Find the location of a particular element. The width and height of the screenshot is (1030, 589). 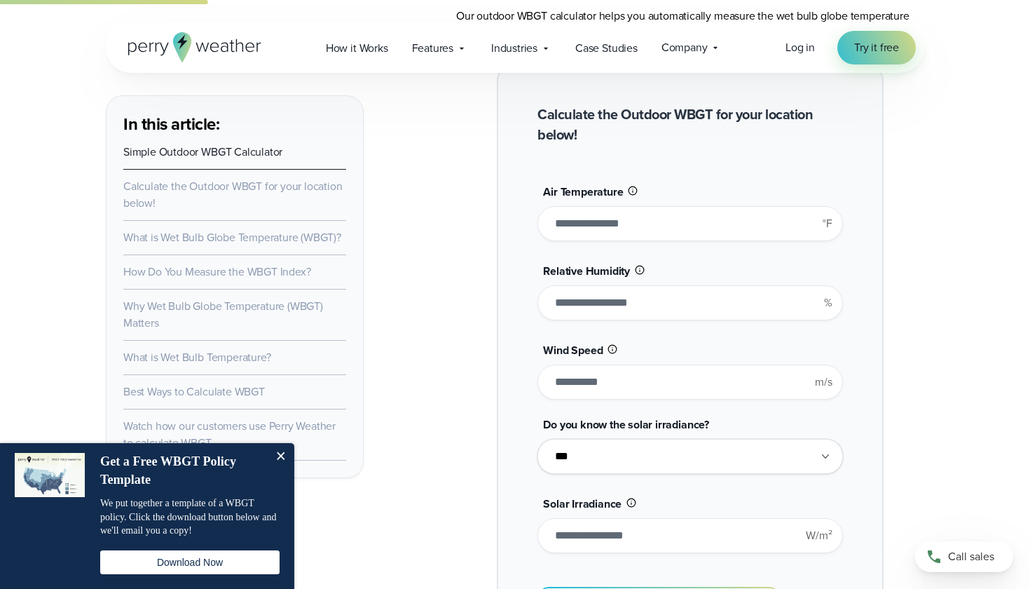

a: Calculate the Outdoor WBGT for your location below! is located at coordinates (233, 194).